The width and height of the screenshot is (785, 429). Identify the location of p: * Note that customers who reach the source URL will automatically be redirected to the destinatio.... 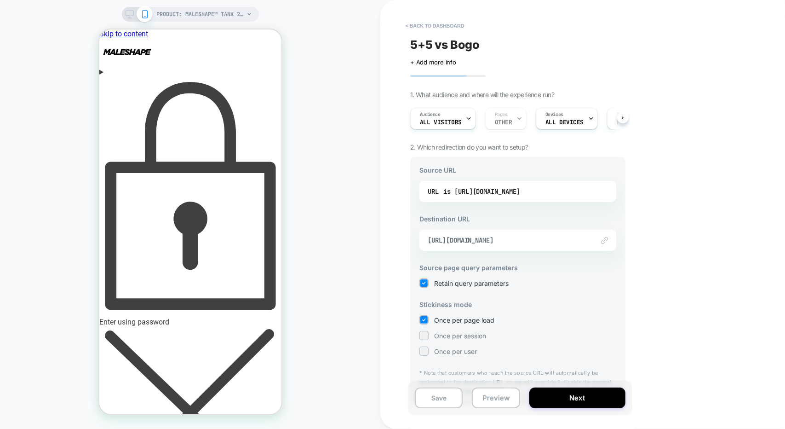
(518, 382).